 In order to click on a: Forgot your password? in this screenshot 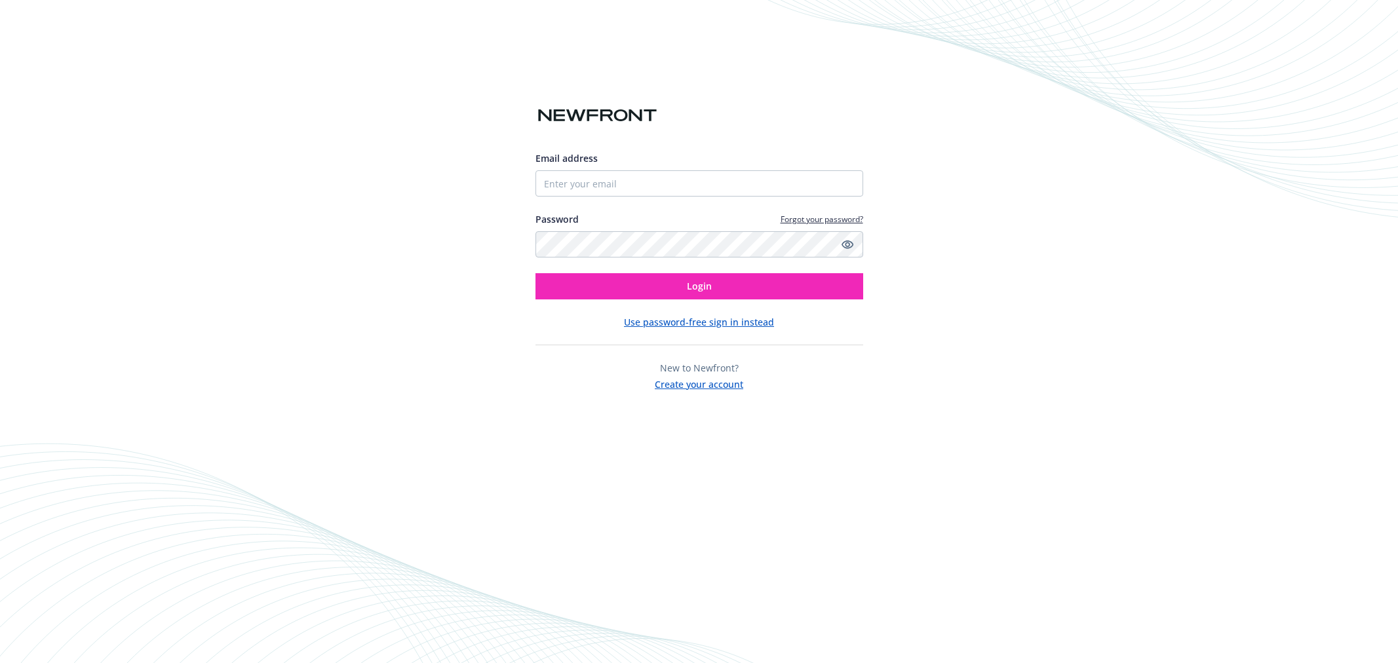, I will do `click(822, 219)`.